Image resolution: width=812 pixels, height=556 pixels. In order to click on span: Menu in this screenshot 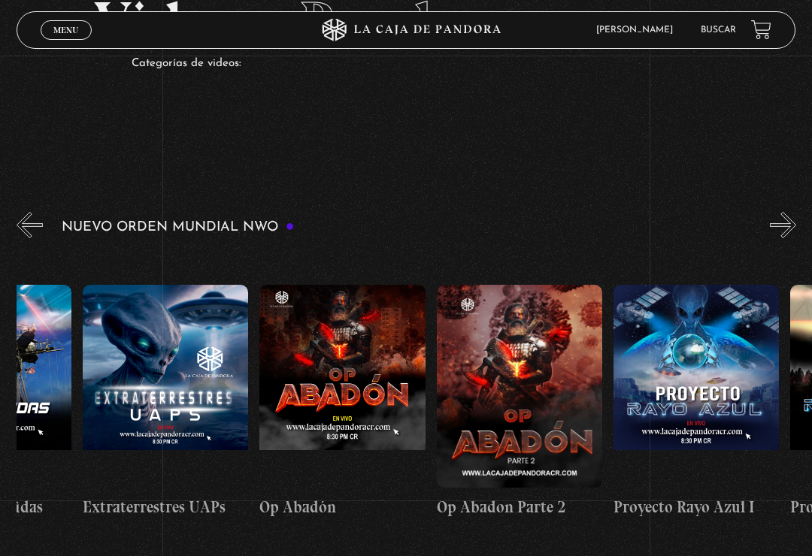, I will do `click(65, 30)`.